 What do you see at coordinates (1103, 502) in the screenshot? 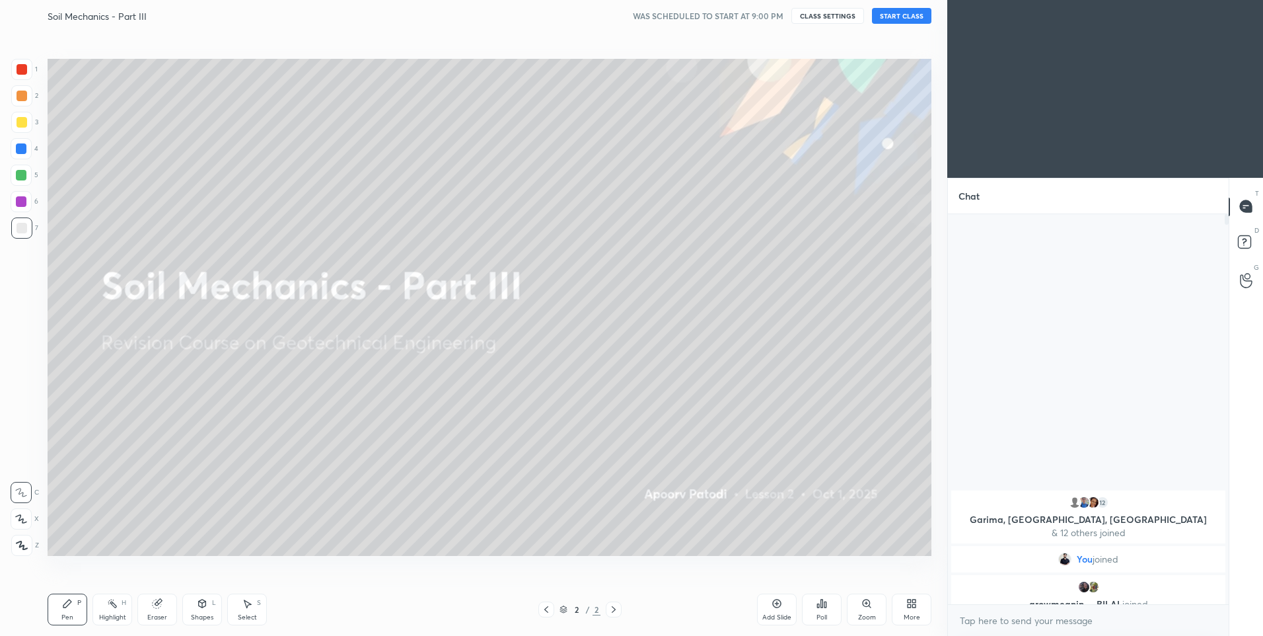
I see `div: 12` at bounding box center [1103, 502].